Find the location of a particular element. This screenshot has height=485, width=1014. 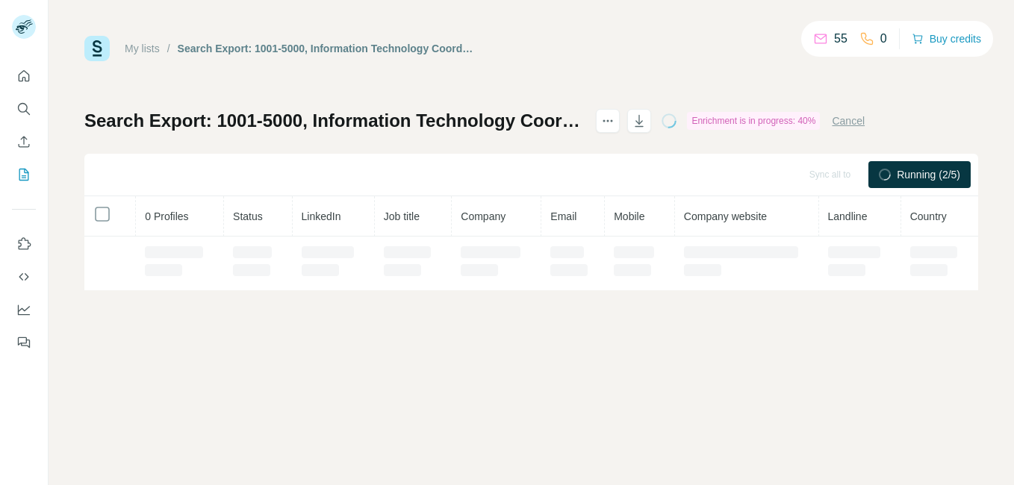

button: actions is located at coordinates (608, 121).